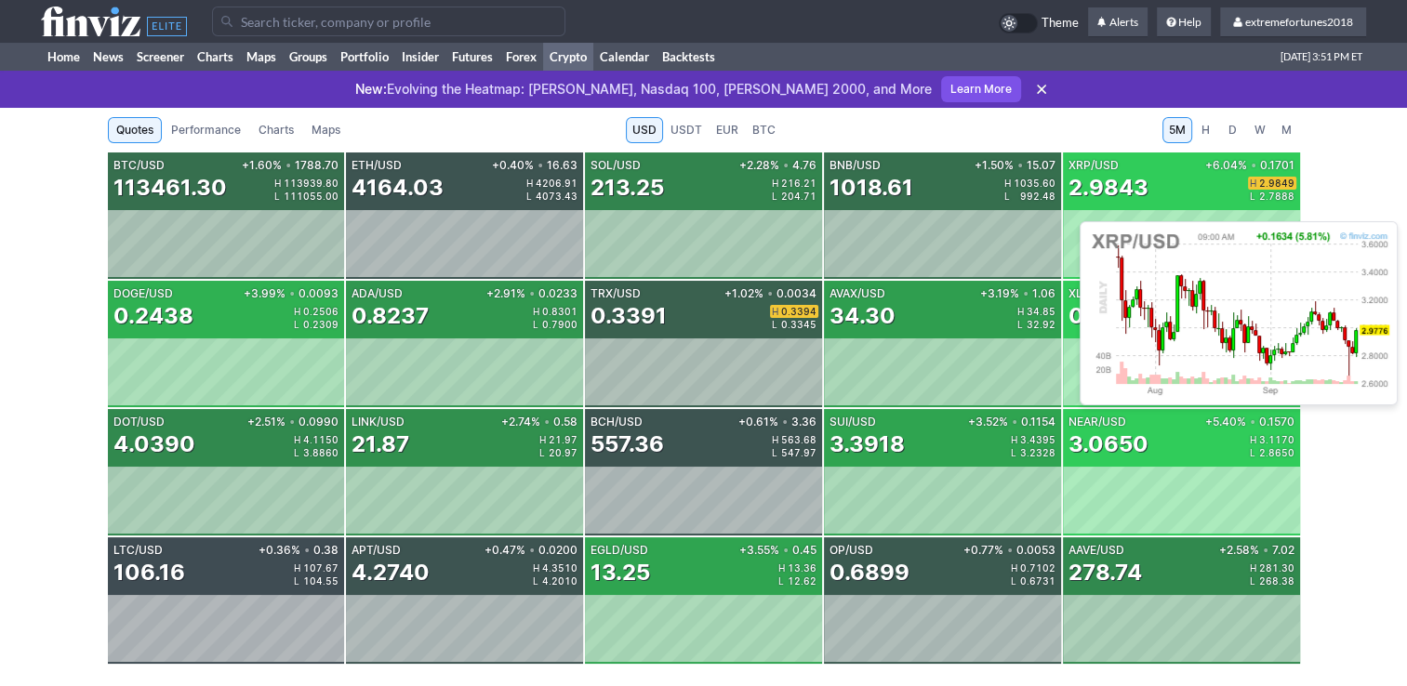  I want to click on span: 0.3394, so click(799, 312).